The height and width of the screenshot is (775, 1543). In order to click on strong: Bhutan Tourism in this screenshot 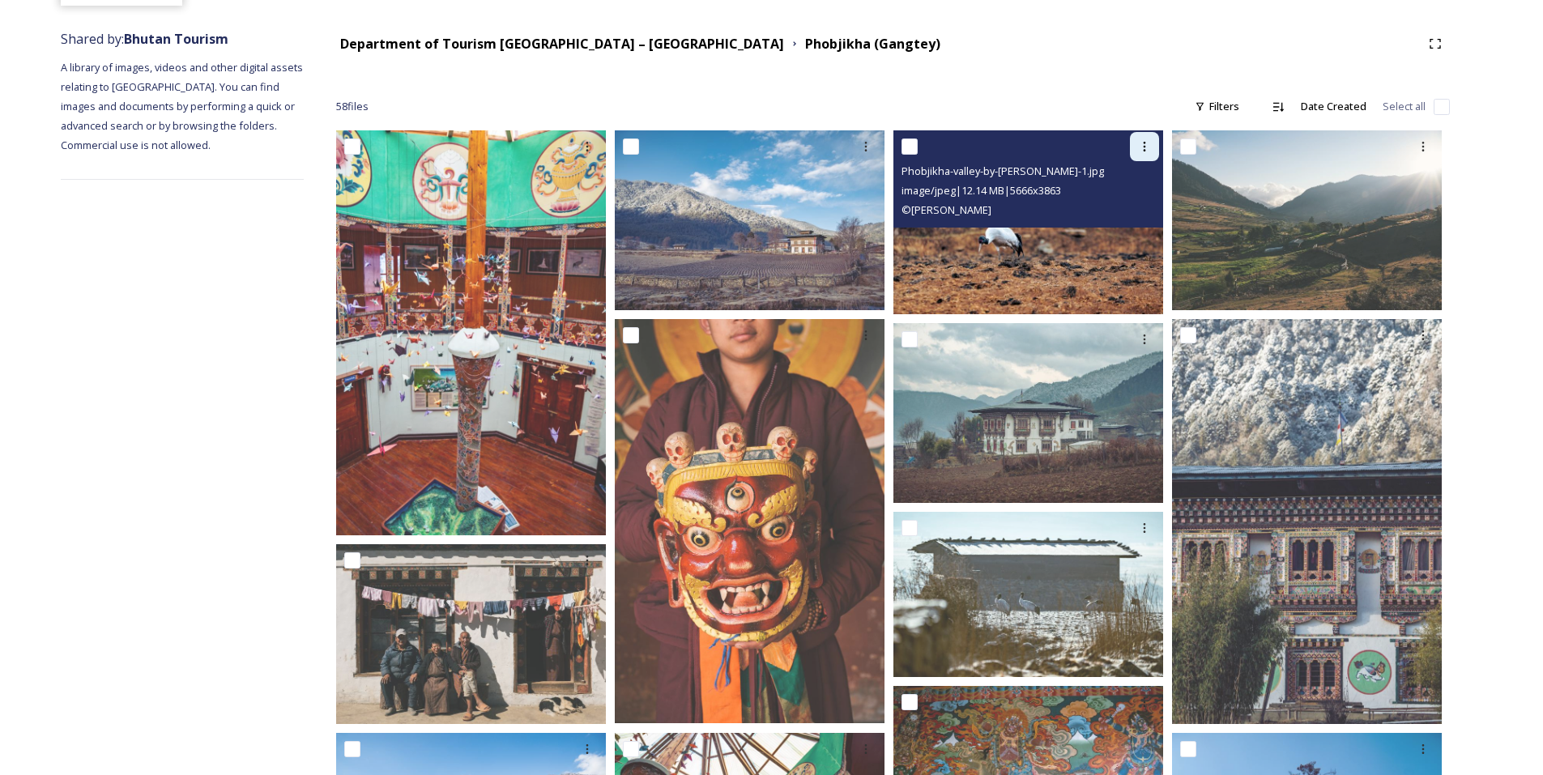, I will do `click(176, 39)`.